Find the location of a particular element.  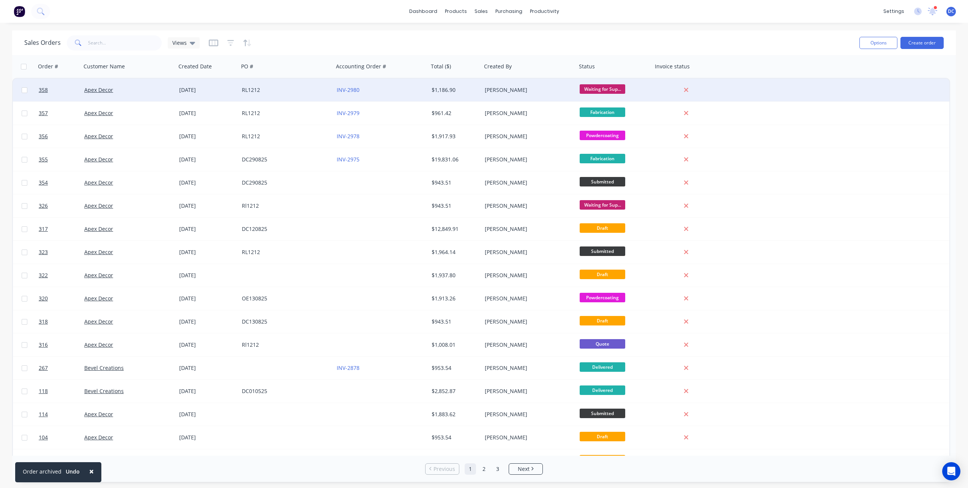

a: Page 3 is located at coordinates (498, 469).